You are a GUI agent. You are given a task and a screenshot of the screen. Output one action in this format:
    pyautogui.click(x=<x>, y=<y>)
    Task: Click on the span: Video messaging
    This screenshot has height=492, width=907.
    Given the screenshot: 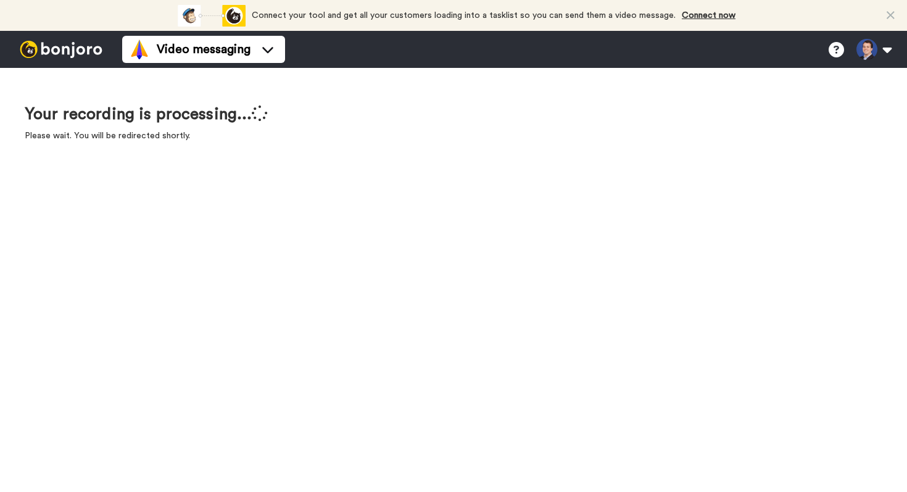 What is the action you would take?
    pyautogui.click(x=204, y=49)
    